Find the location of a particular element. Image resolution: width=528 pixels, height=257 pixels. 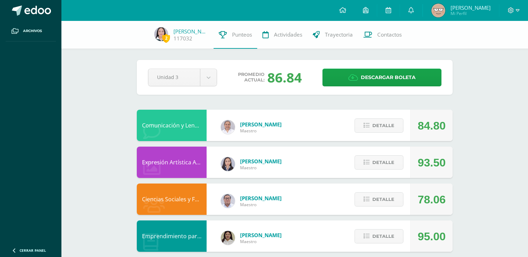

a: Punteos is located at coordinates (235, 35).